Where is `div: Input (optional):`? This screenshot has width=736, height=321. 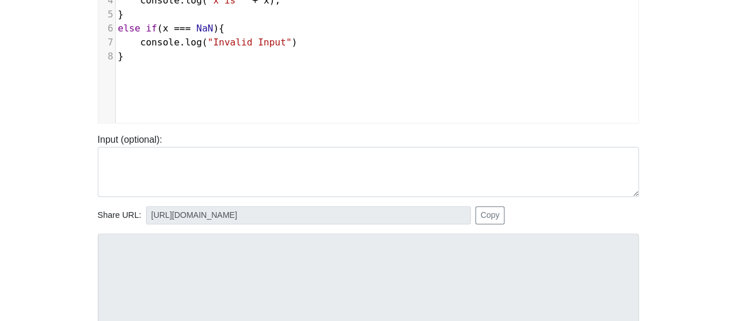 div: Input (optional): is located at coordinates (368, 165).